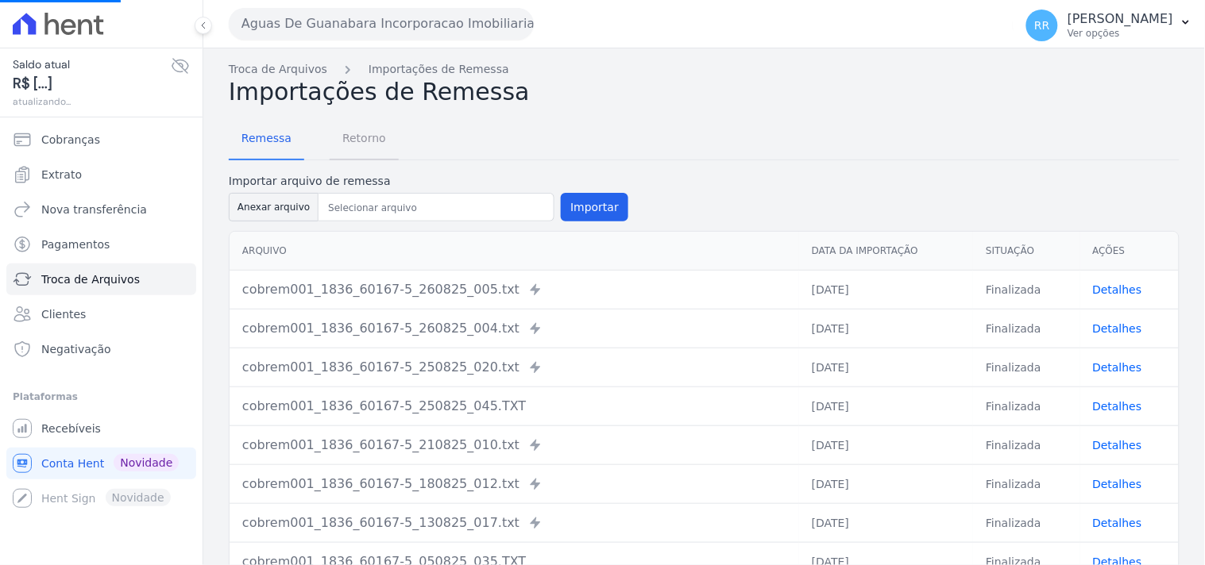  I want to click on button: Importar, so click(594, 207).